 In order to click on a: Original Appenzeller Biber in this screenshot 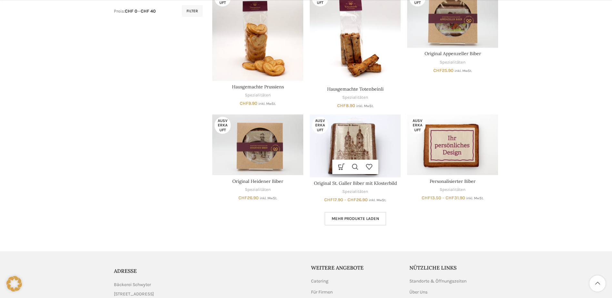, I will do `click(452, 54)`.